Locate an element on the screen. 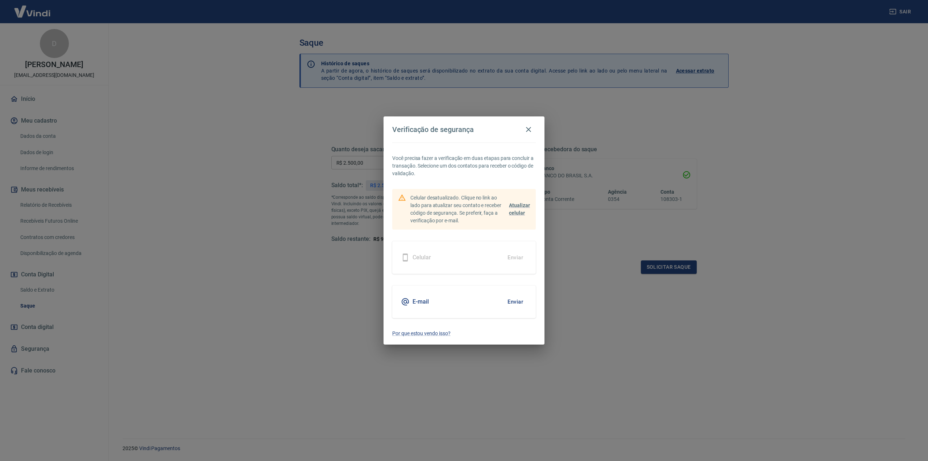 The image size is (928, 461). a: Por que estou vendo isso? is located at coordinates (464, 333).